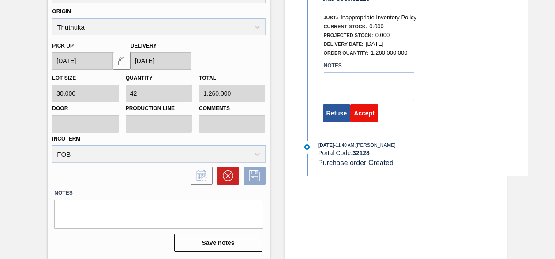  What do you see at coordinates (379, 17) in the screenshot?
I see `span: Inappropriate Inventory Policy` at bounding box center [379, 17].